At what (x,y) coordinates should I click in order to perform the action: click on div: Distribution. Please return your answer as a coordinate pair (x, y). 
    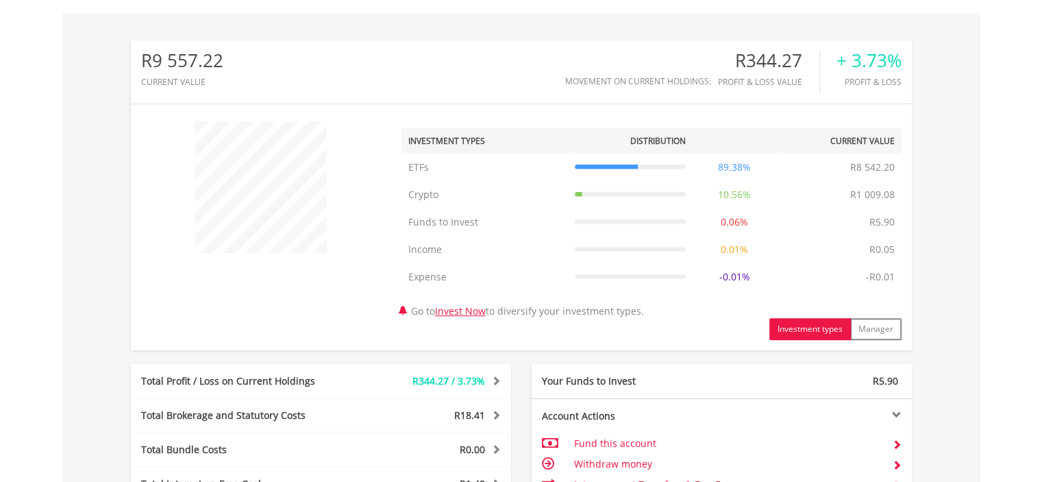
    Looking at the image, I should click on (658, 140).